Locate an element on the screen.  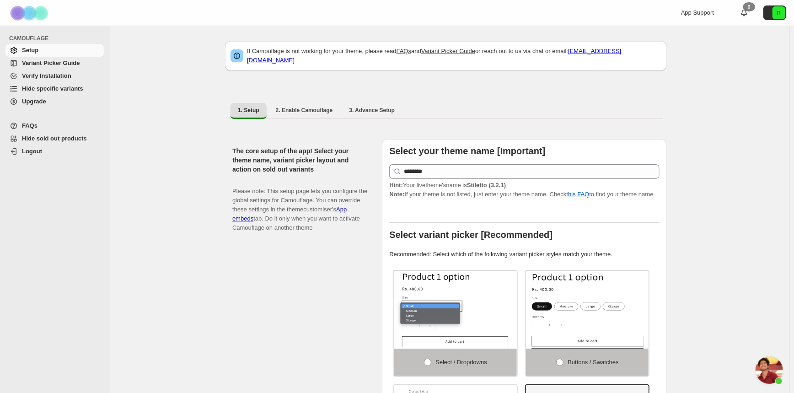
b: Select your theme name [Important] is located at coordinates (467, 151).